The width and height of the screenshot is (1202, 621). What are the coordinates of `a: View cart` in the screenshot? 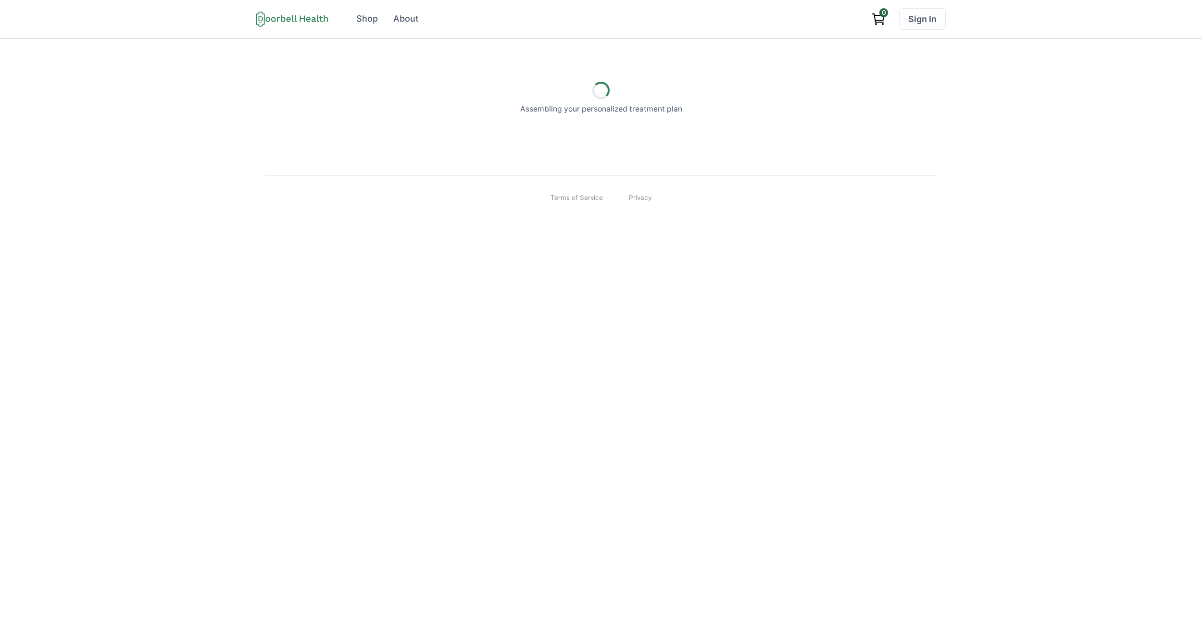 It's located at (879, 19).